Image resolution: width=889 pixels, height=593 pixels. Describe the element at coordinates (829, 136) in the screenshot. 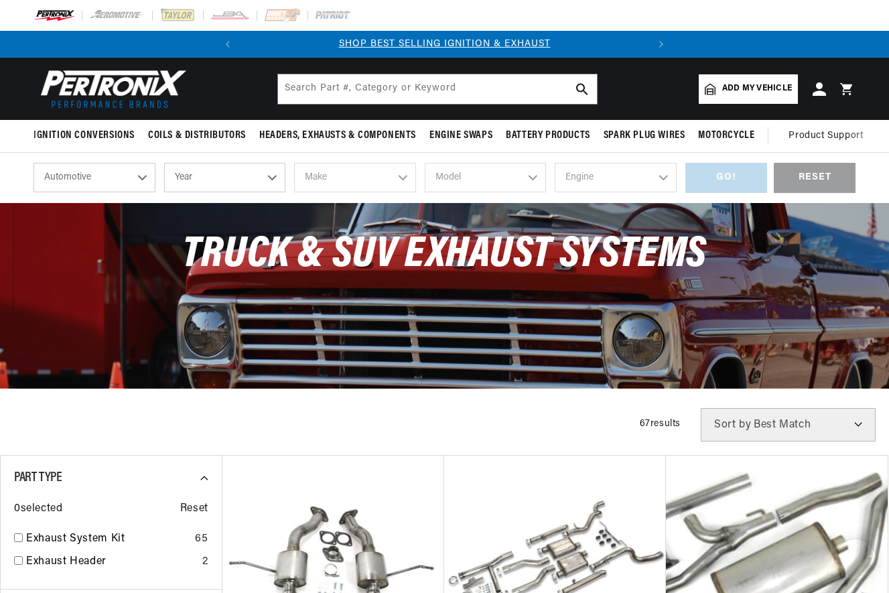

I see `summary: Product Support` at that location.